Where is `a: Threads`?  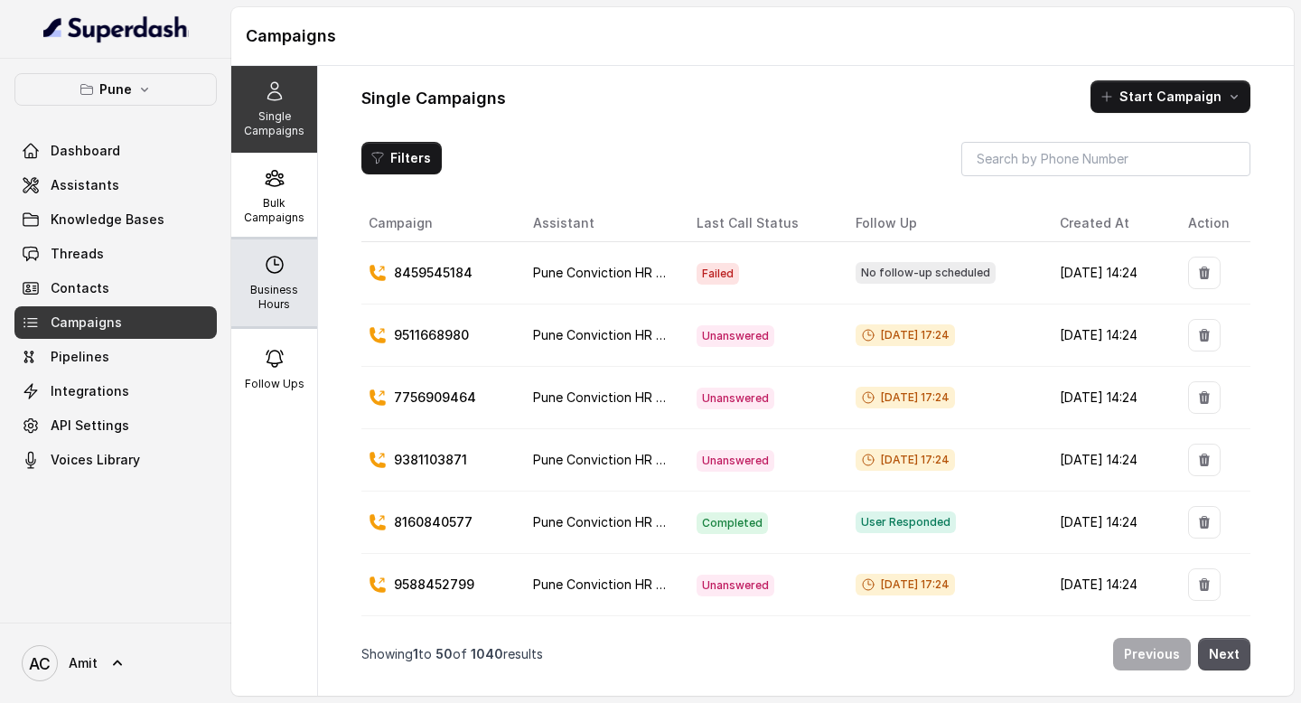
a: Threads is located at coordinates (116, 254).